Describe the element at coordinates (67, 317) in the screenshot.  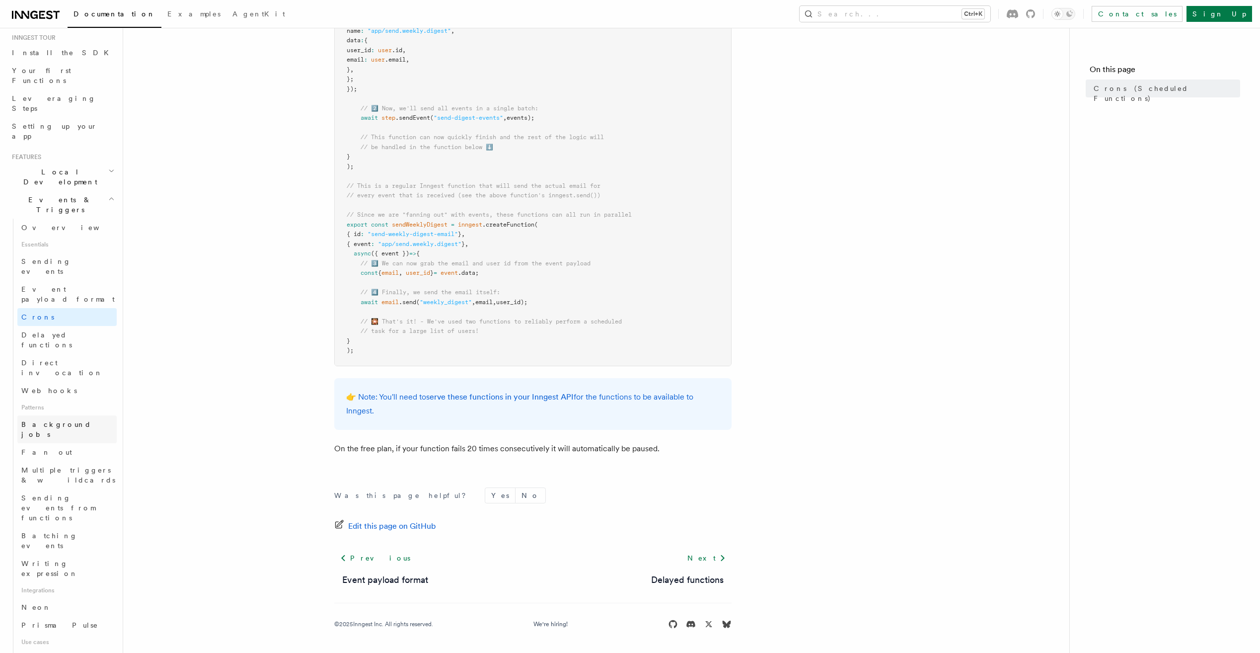
I see `a: Crons` at that location.